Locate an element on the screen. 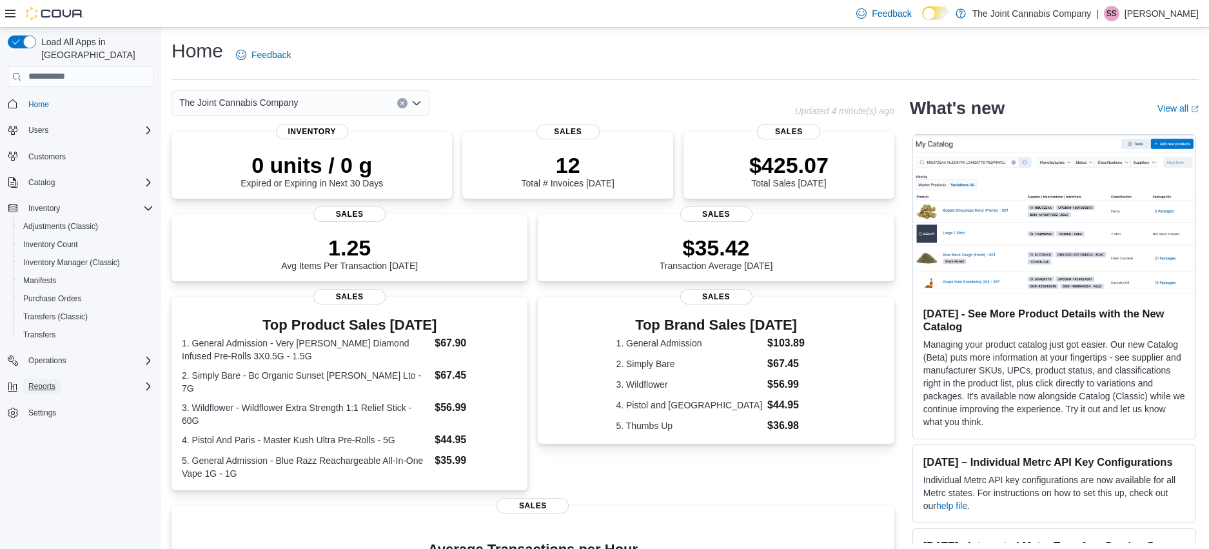 Image resolution: width=1209 pixels, height=549 pixels. a: Purchase Orders is located at coordinates (52, 299).